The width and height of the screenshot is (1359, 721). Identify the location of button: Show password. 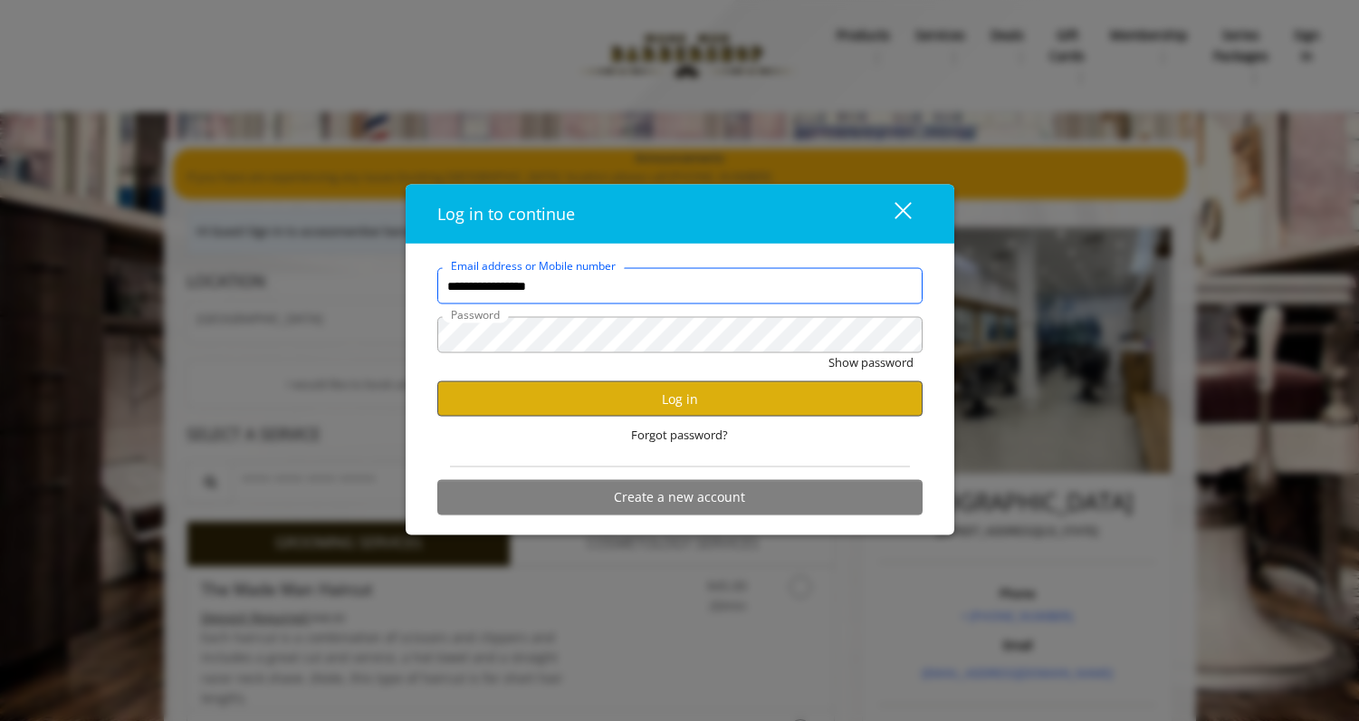
(871, 362).